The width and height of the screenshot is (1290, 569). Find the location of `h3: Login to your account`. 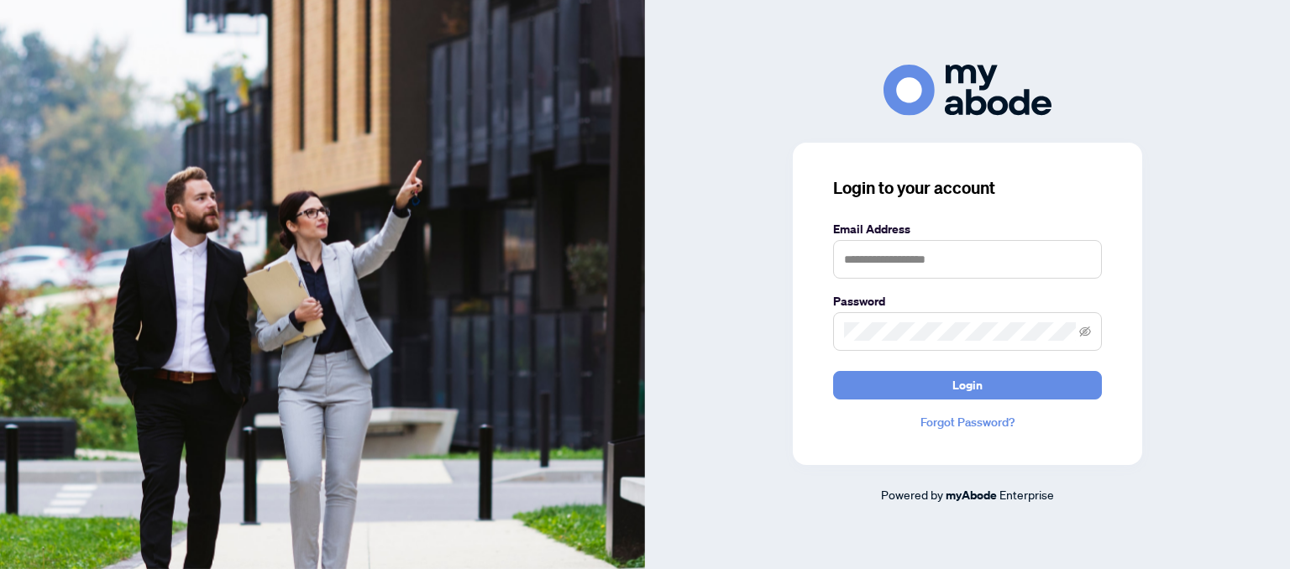

h3: Login to your account is located at coordinates (967, 188).